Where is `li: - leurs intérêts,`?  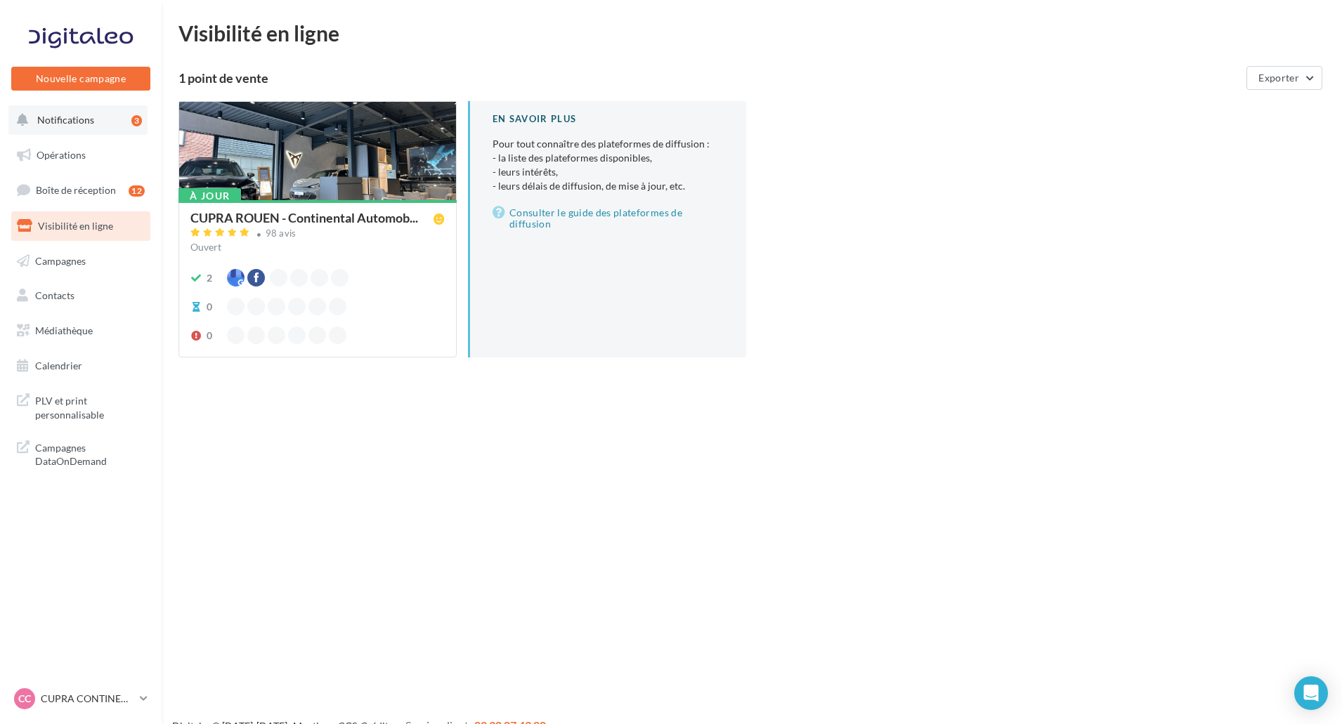
li: - leurs intérêts, is located at coordinates (608, 172).